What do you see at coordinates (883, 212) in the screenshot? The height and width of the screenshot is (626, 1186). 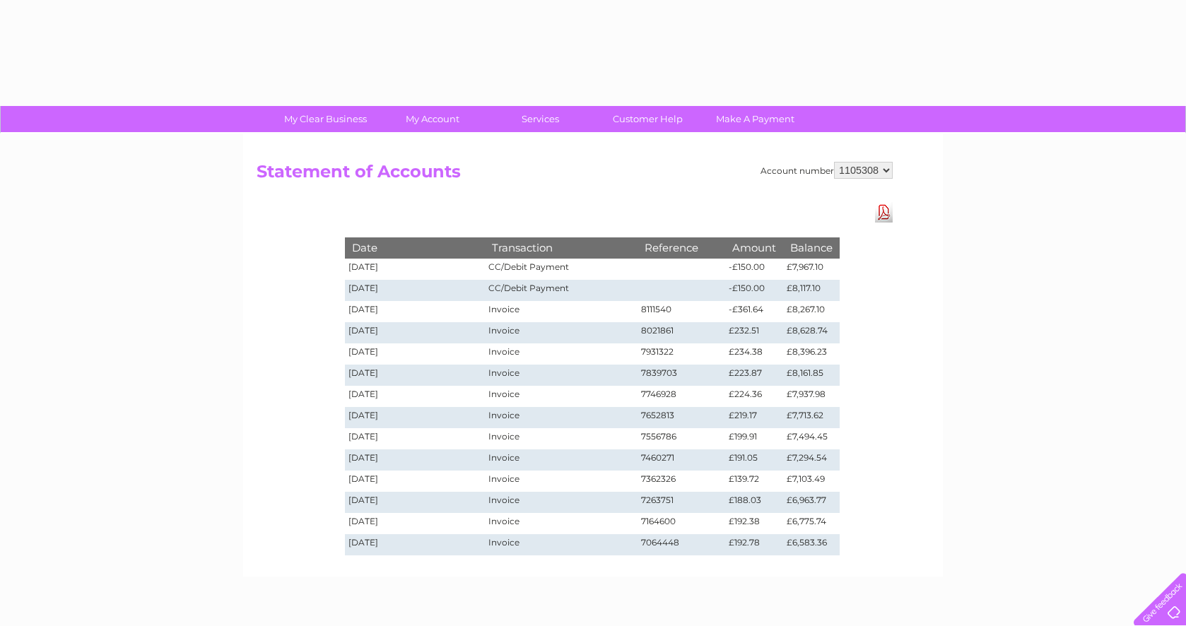 I see `a: Download Pdf` at bounding box center [883, 212].